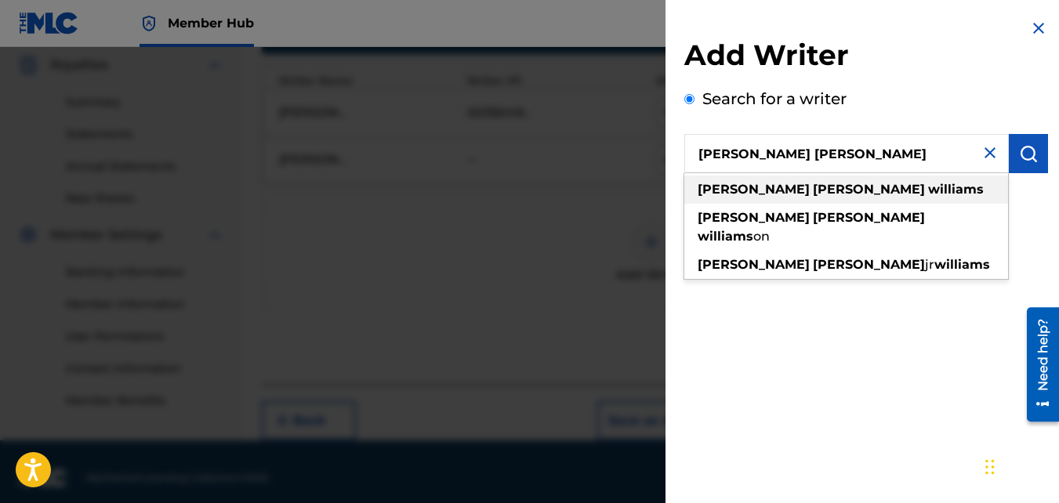 This screenshot has width=1059, height=503. Describe the element at coordinates (1028, 154) in the screenshot. I see `img: Search Works` at that location.